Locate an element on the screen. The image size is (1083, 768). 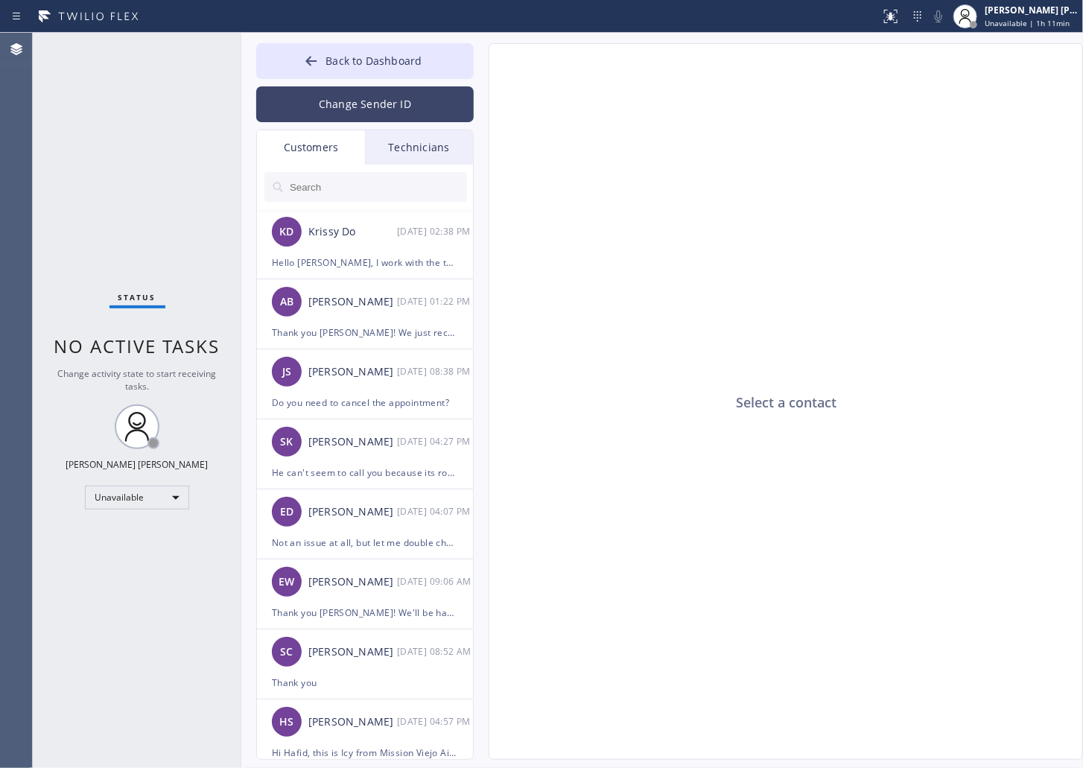
span: JS is located at coordinates (287, 372).